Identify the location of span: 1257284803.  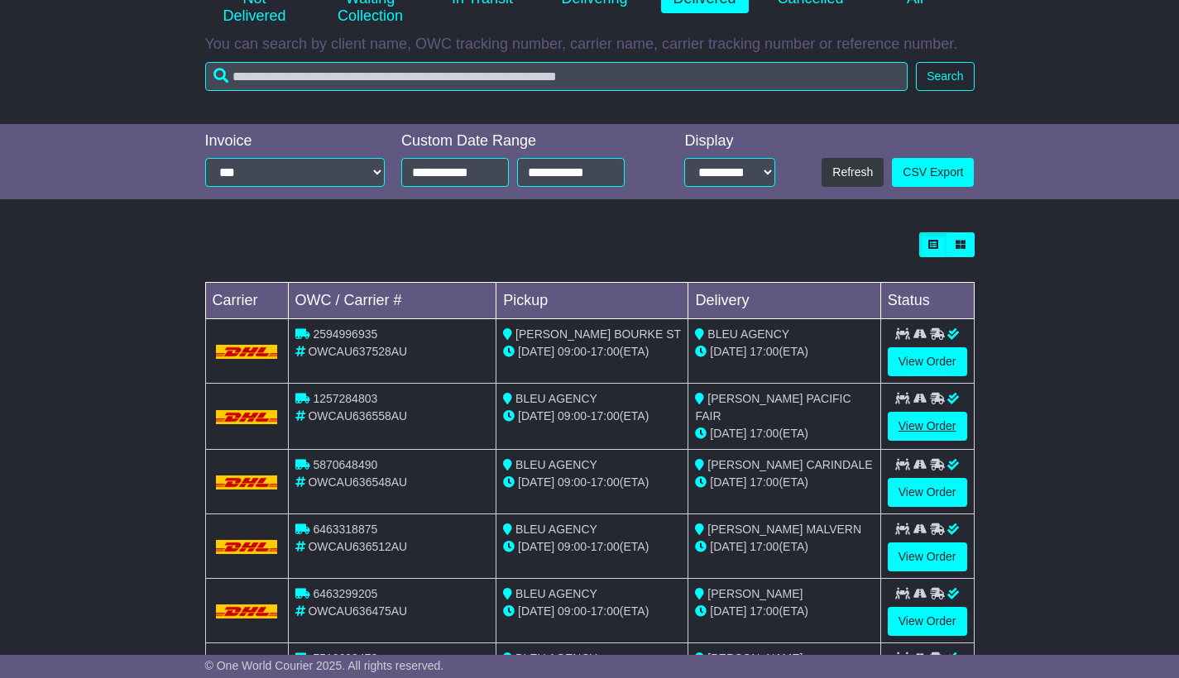
(345, 399).